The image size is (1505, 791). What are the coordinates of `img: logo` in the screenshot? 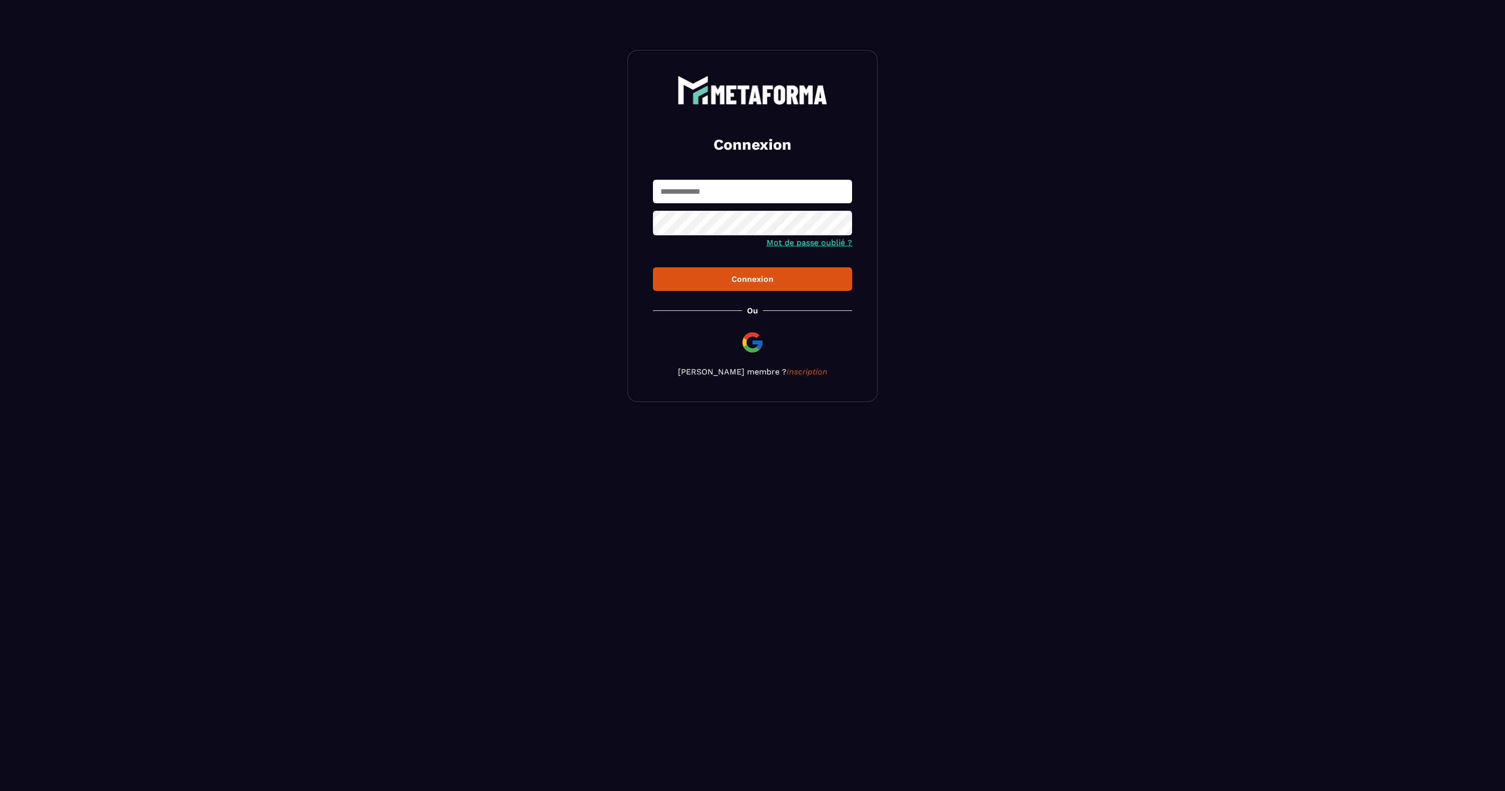 It's located at (753, 90).